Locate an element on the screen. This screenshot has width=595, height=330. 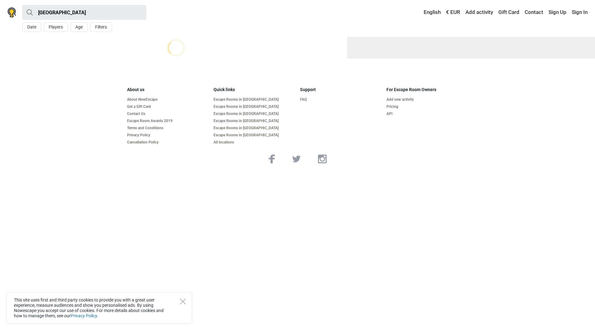
button: Players is located at coordinates (56, 27).